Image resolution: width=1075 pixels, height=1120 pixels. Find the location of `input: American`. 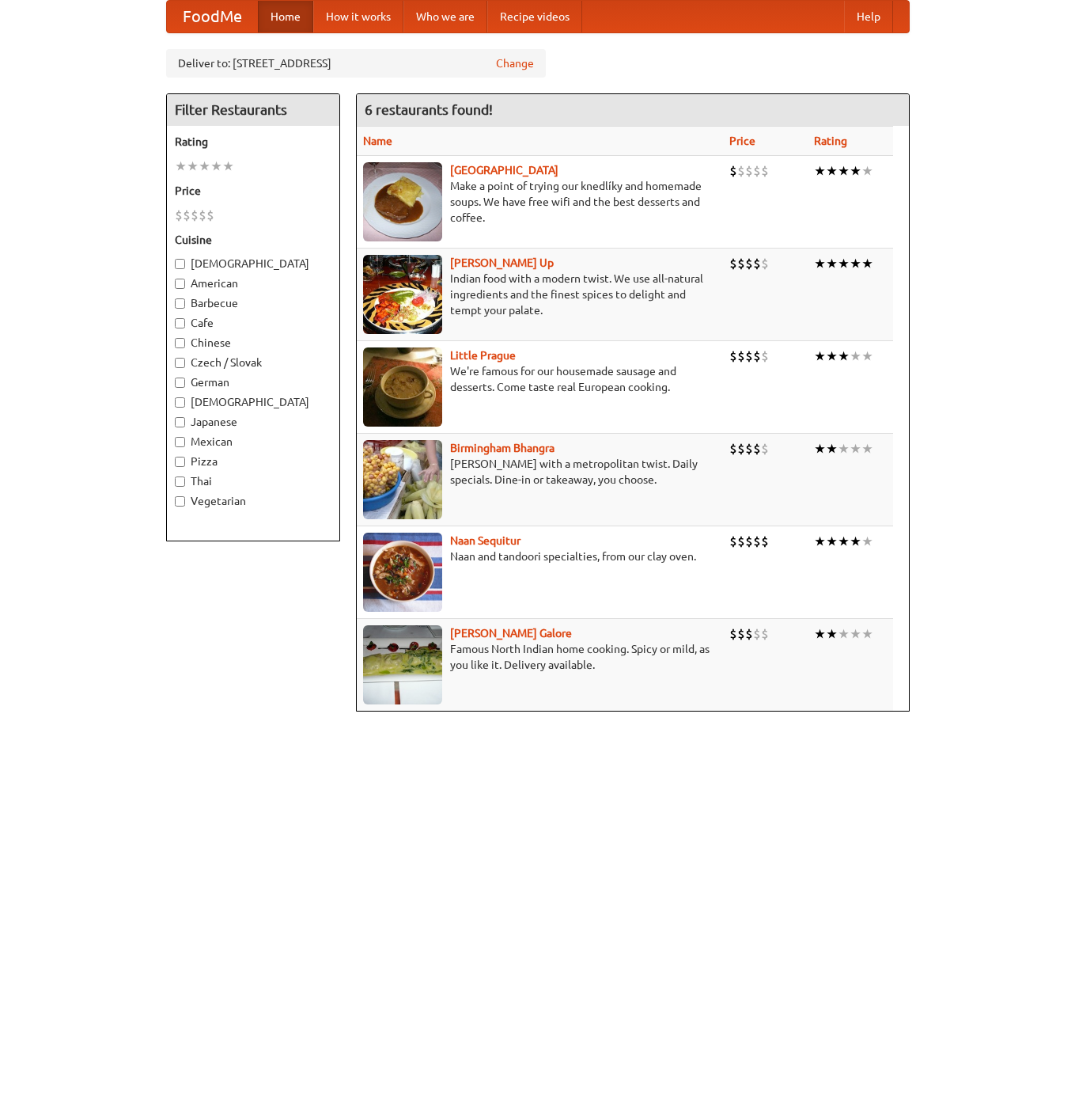

input: American is located at coordinates (179, 283).